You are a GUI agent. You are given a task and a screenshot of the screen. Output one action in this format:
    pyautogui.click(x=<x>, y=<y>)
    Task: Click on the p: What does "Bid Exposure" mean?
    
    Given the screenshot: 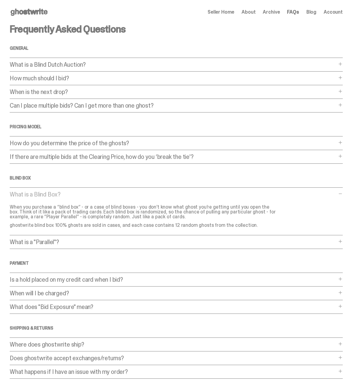 What is the action you would take?
    pyautogui.click(x=173, y=307)
    